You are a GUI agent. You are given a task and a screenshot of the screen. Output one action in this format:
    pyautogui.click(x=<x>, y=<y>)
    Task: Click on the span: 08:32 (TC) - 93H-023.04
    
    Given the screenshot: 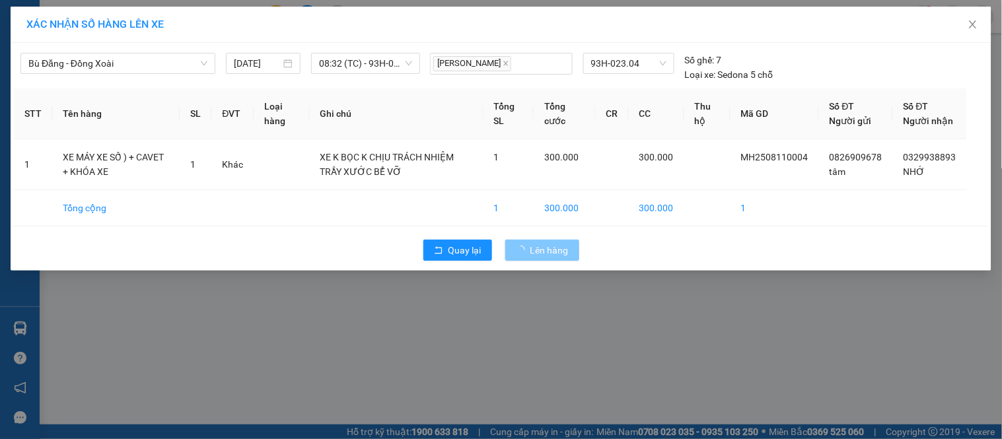 What is the action you would take?
    pyautogui.click(x=365, y=63)
    